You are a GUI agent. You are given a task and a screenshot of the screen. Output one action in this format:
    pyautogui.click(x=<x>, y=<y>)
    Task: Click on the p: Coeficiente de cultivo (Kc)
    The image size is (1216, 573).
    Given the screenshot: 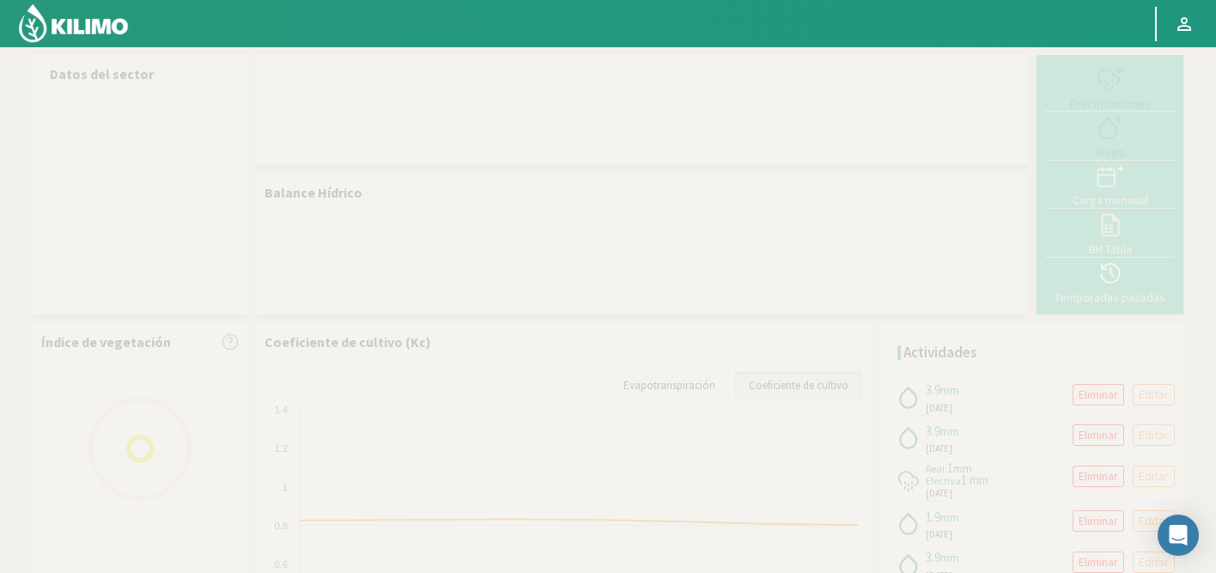 What is the action you would take?
    pyautogui.click(x=348, y=342)
    